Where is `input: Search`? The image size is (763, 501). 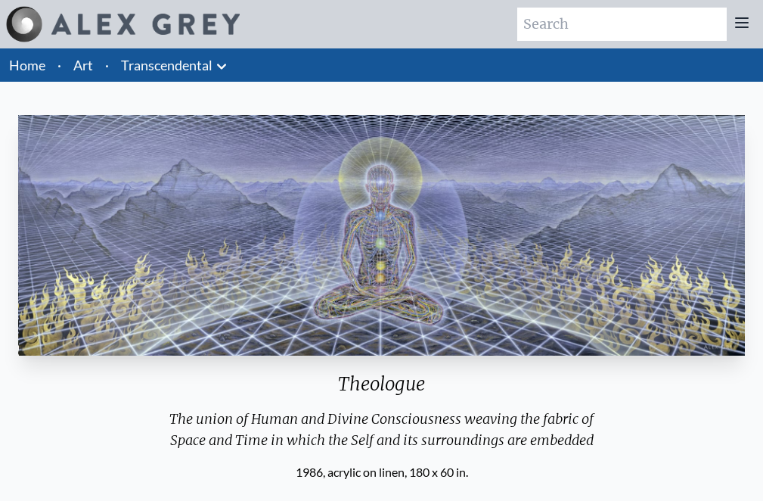
input: Search is located at coordinates (622, 24).